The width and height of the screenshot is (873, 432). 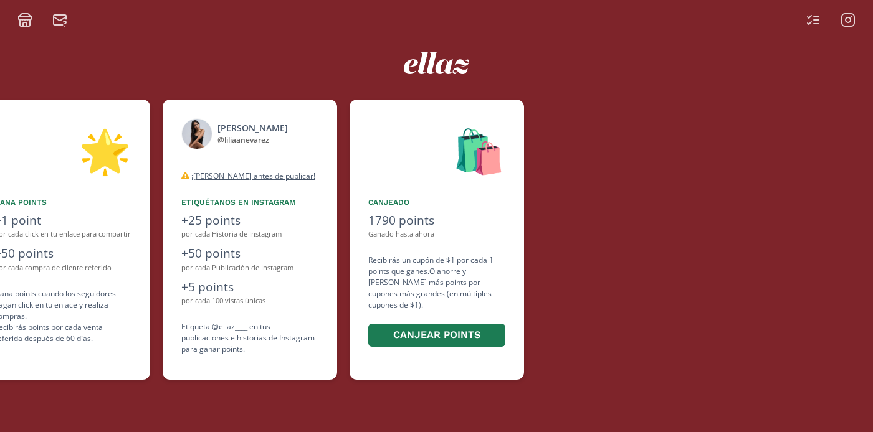 What do you see at coordinates (437, 202) in the screenshot?
I see `div: Canjeado` at bounding box center [437, 202].